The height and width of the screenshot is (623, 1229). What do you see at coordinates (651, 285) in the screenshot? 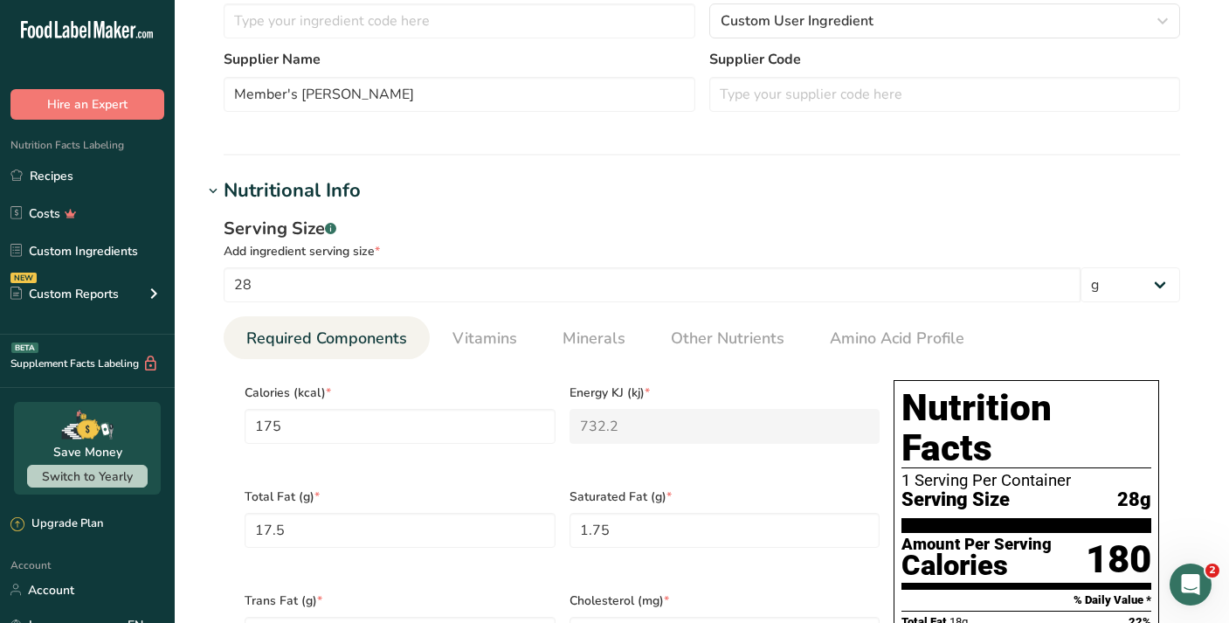
I see `input: Type your serving size here` at bounding box center [651, 285].